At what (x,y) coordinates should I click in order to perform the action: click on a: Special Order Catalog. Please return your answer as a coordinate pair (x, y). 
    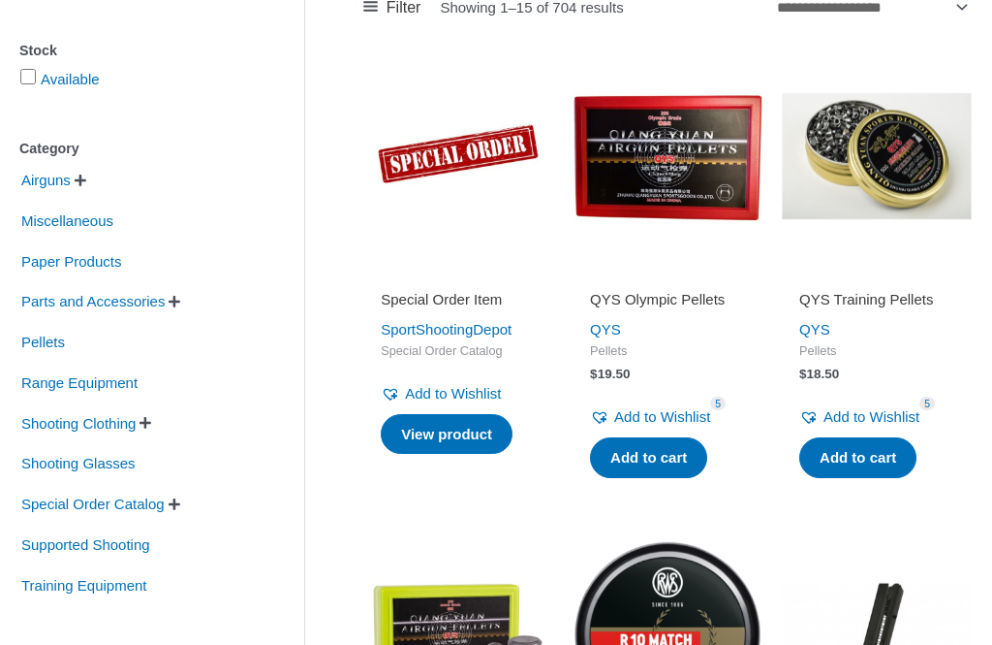
    Looking at the image, I should click on (93, 502).